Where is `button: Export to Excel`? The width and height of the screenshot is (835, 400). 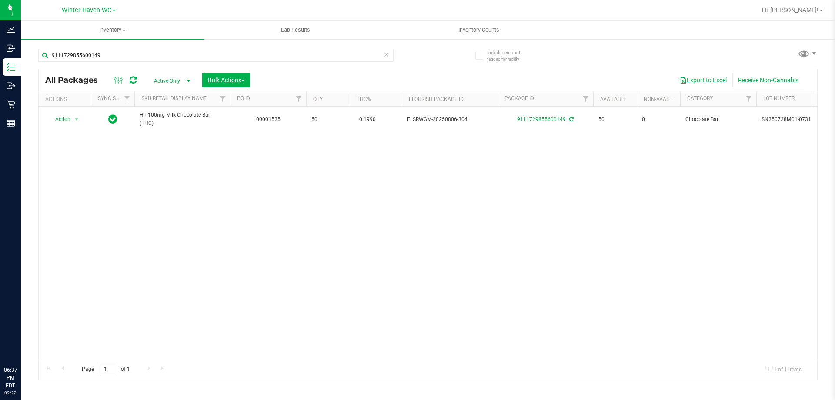
button: Export to Excel is located at coordinates (703, 80).